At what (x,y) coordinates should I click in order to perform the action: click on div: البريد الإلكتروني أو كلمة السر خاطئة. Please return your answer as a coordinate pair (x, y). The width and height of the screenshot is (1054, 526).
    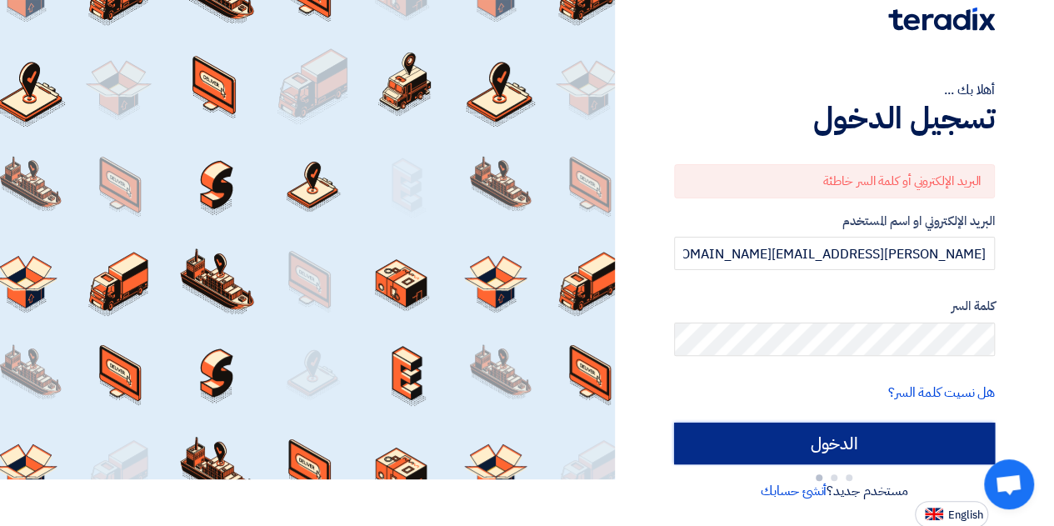
    Looking at the image, I should click on (834, 181).